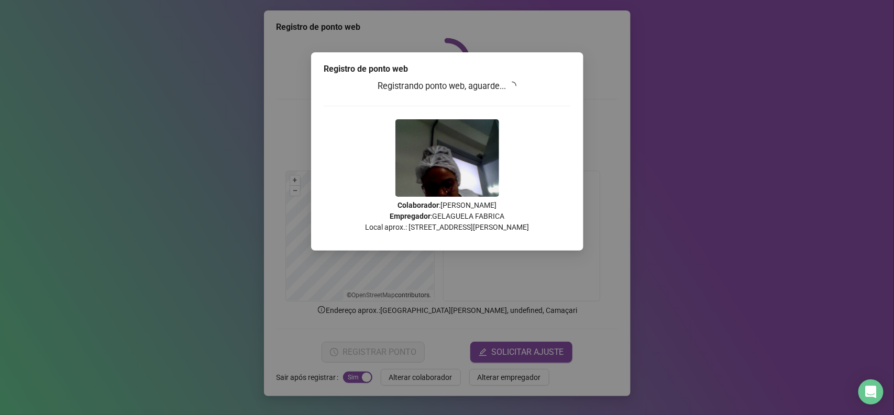 This screenshot has width=894, height=415. I want to click on div: Registro de ponto web, so click(447, 69).